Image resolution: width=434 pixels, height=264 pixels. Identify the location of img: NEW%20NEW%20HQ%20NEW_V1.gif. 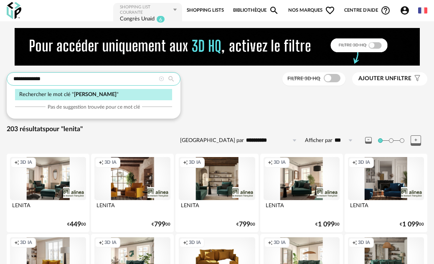
(217, 47).